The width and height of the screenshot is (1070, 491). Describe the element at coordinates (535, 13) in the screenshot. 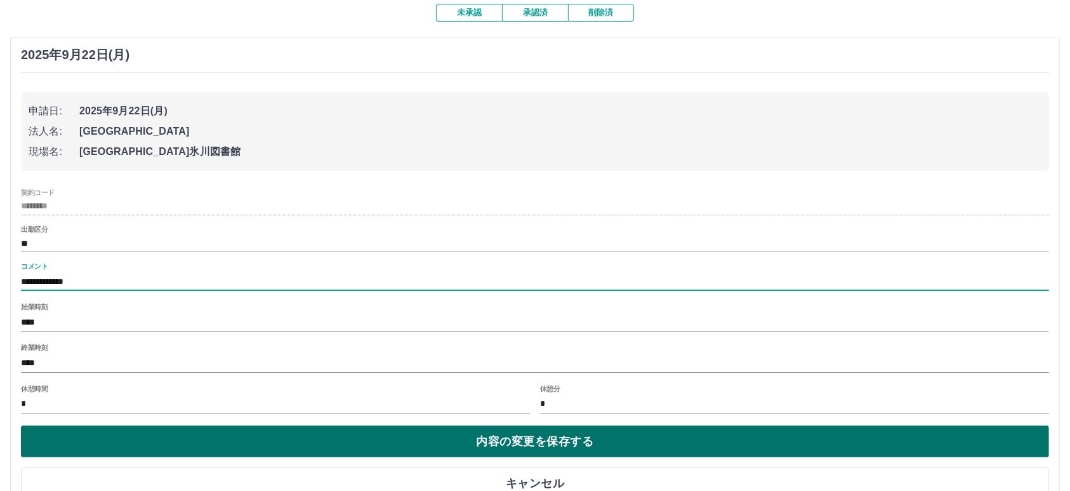

I see `button: 承認済` at that location.